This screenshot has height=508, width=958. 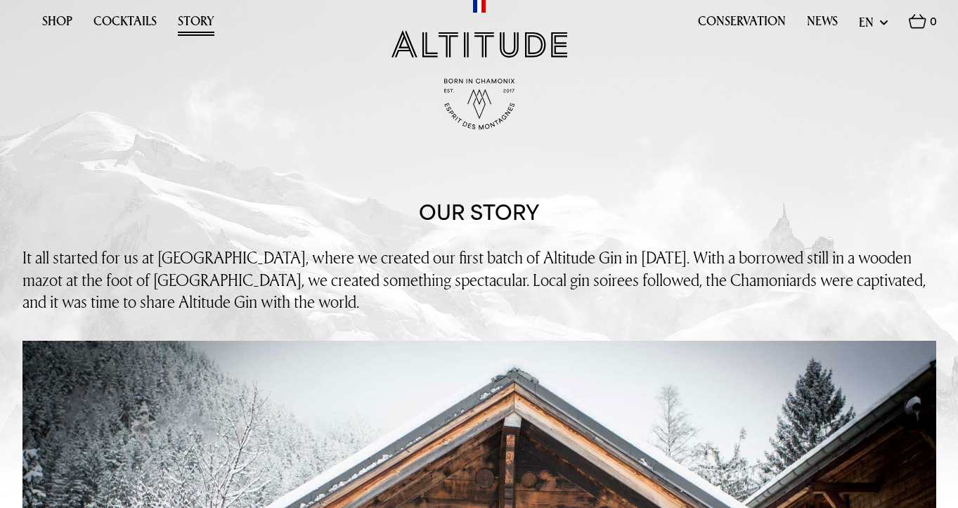 What do you see at coordinates (479, 44) in the screenshot?
I see `img: Altitude Gin` at bounding box center [479, 44].